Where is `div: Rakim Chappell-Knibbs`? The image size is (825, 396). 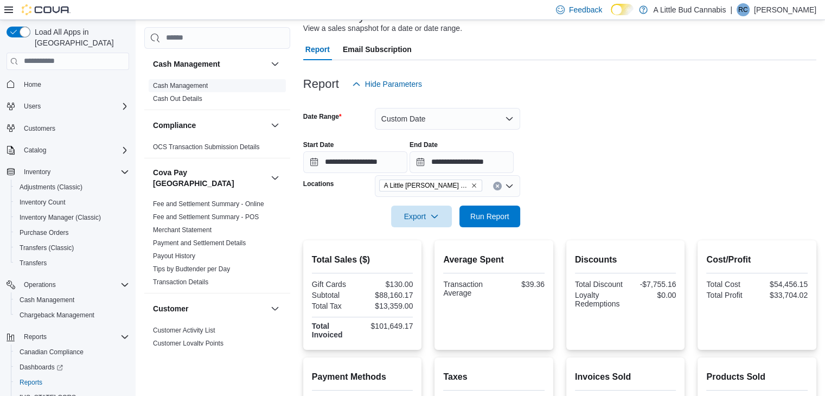 div: Rakim Chappell-Knibbs is located at coordinates (744, 10).